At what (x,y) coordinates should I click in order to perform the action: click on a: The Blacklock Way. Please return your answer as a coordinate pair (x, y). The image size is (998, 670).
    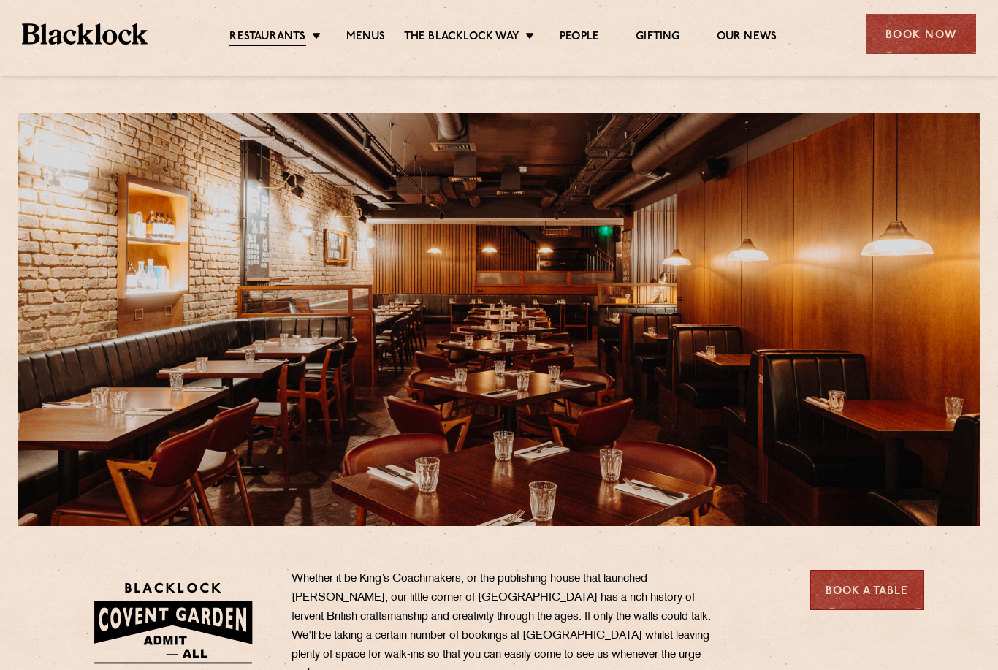
    Looking at the image, I should click on (462, 37).